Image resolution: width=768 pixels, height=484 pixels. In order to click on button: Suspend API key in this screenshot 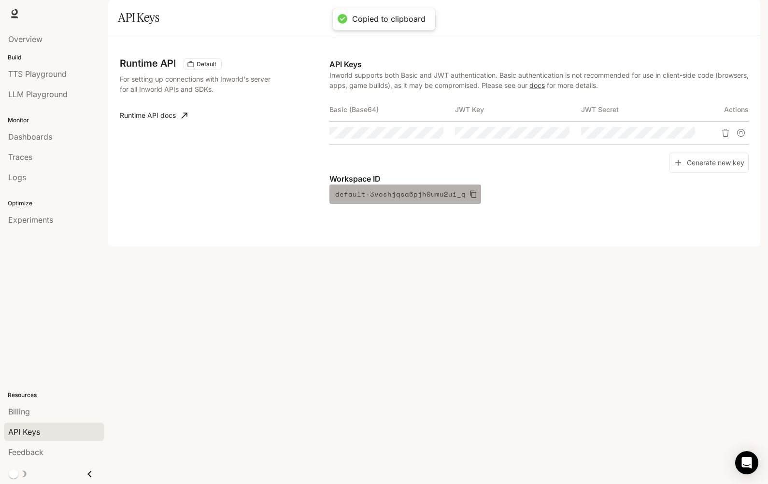, I will do `click(741, 133)`.